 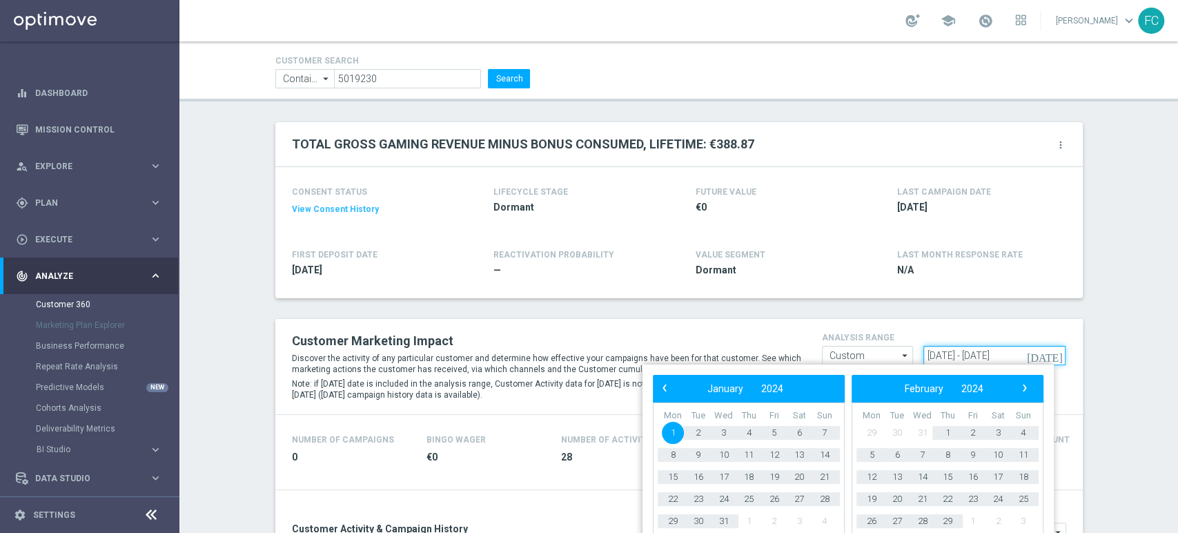 I want to click on i: track_changes, so click(x=22, y=276).